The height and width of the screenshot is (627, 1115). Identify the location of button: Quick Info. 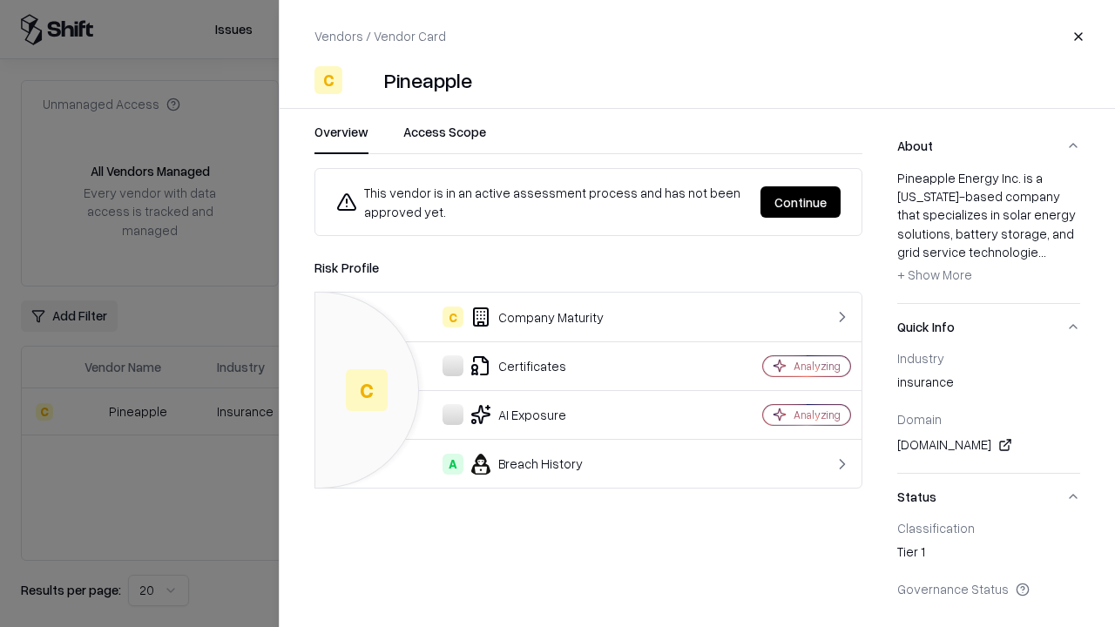
(989, 327).